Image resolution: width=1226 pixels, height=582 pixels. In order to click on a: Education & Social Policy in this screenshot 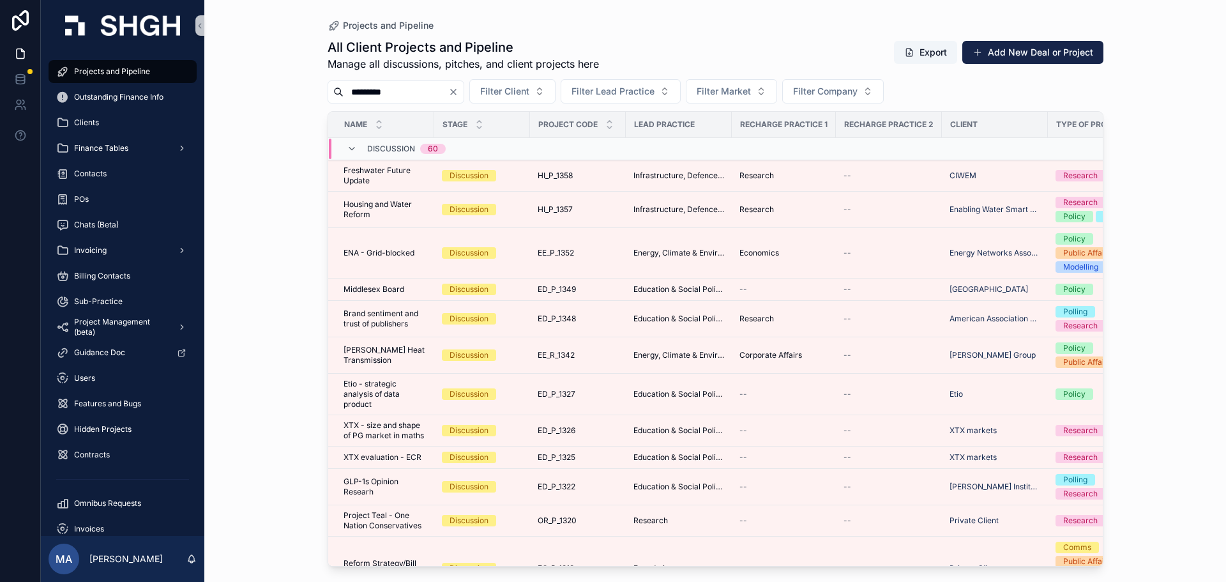, I will do `click(679, 289)`.